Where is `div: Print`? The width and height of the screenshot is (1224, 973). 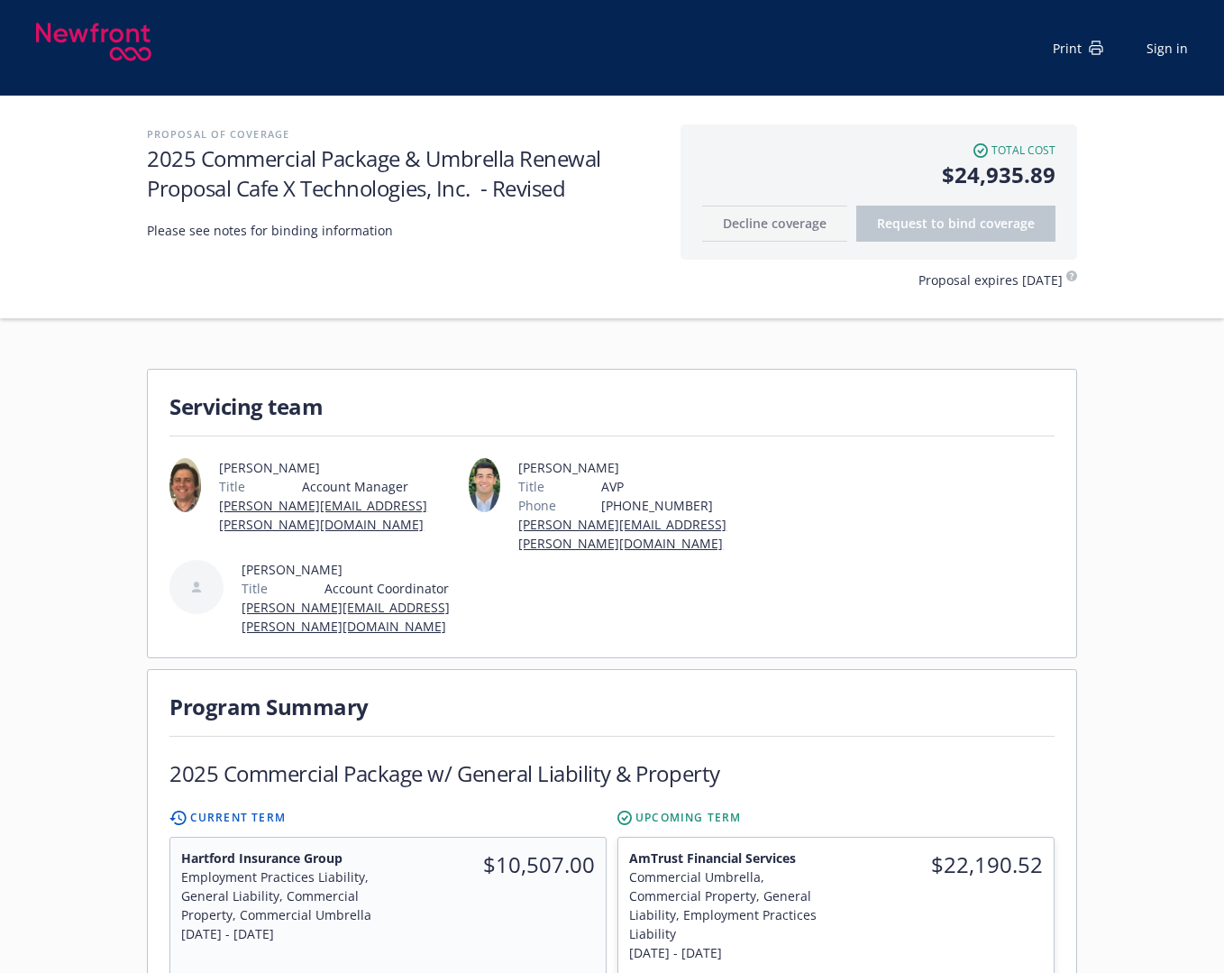
div: Print is located at coordinates (1078, 48).